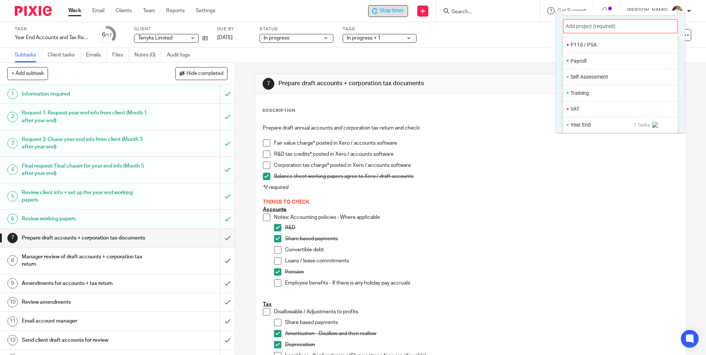 The width and height of the screenshot is (706, 355). What do you see at coordinates (481, 272) in the screenshot?
I see `p: Pension` at bounding box center [481, 272].